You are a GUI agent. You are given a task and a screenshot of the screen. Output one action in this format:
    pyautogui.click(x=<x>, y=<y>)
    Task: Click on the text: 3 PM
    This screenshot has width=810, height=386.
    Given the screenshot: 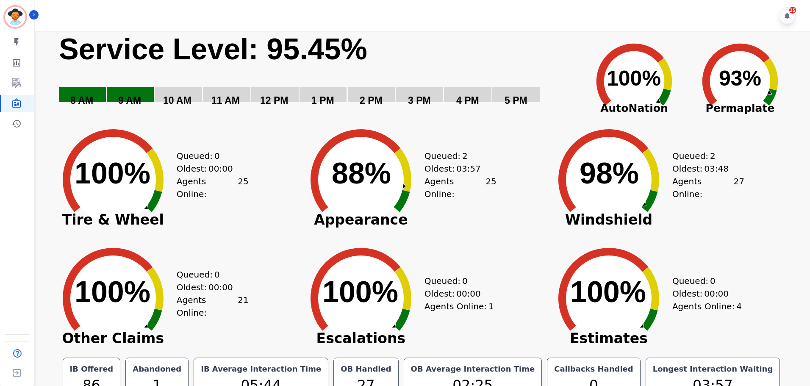 What is the action you would take?
    pyautogui.click(x=420, y=100)
    